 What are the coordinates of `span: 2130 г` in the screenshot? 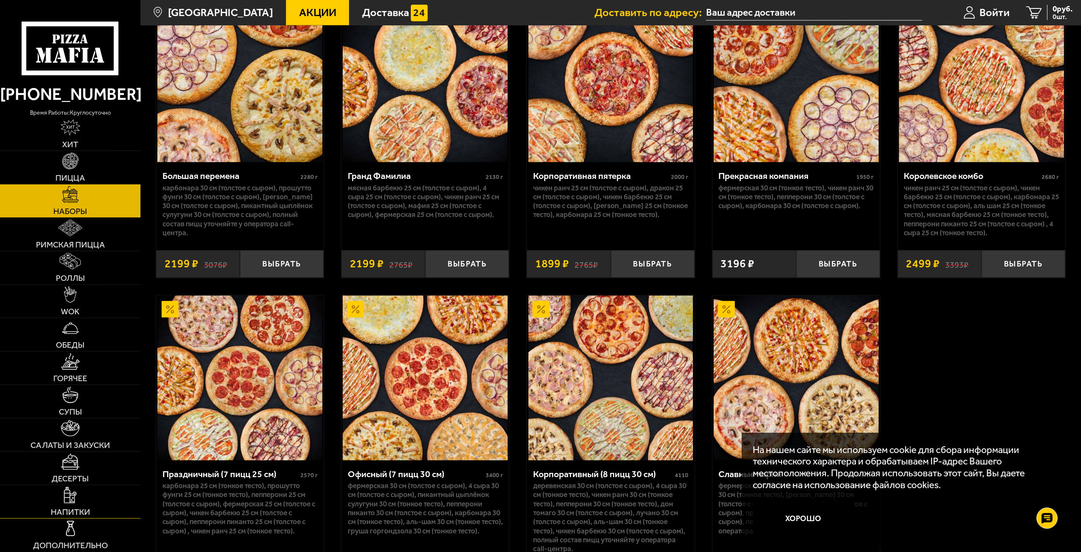 It's located at (494, 177).